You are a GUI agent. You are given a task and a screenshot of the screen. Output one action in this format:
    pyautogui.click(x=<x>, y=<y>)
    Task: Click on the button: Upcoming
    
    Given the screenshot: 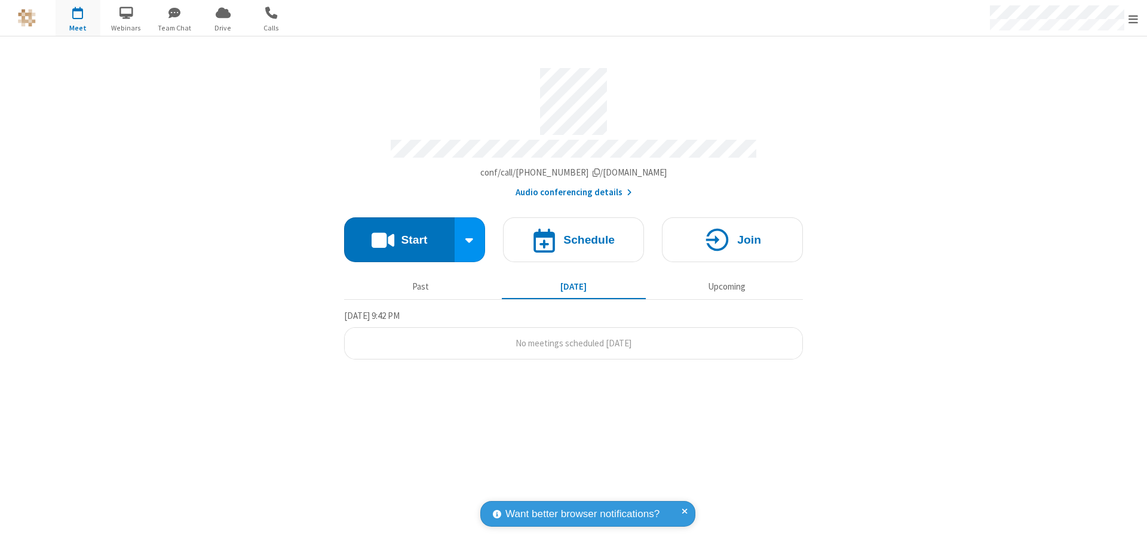 What is the action you would take?
    pyautogui.click(x=726, y=287)
    